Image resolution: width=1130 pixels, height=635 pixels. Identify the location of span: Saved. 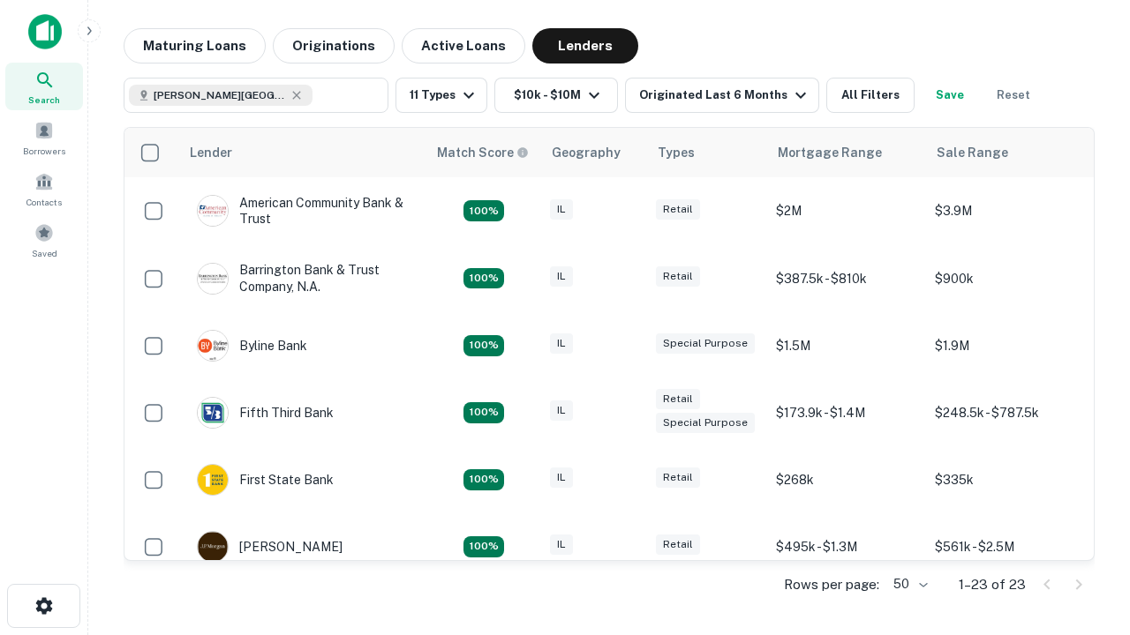
(44, 253).